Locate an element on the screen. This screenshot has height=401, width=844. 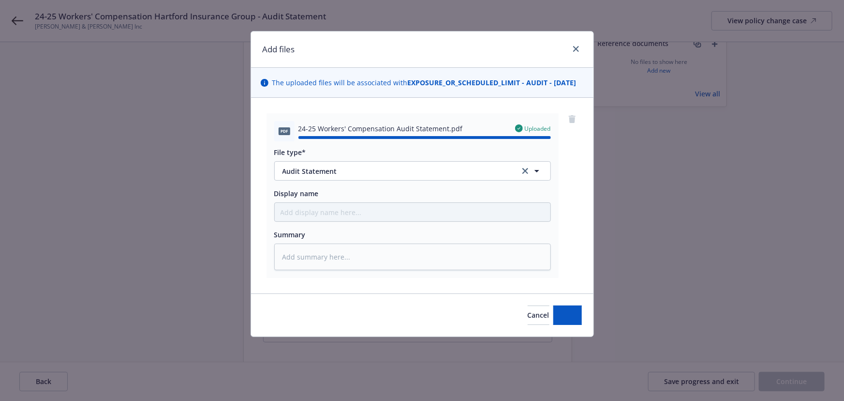
span: The uploaded files will be associated with is located at coordinates (424, 82).